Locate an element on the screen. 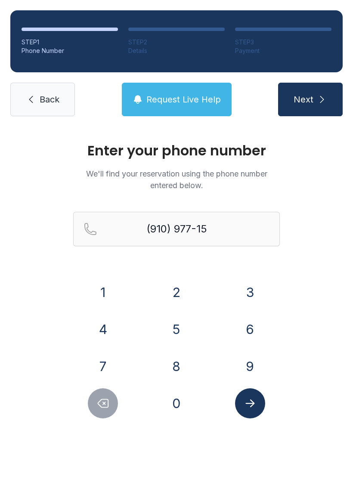 The height and width of the screenshot is (489, 353). button: 8 is located at coordinates (177, 367).